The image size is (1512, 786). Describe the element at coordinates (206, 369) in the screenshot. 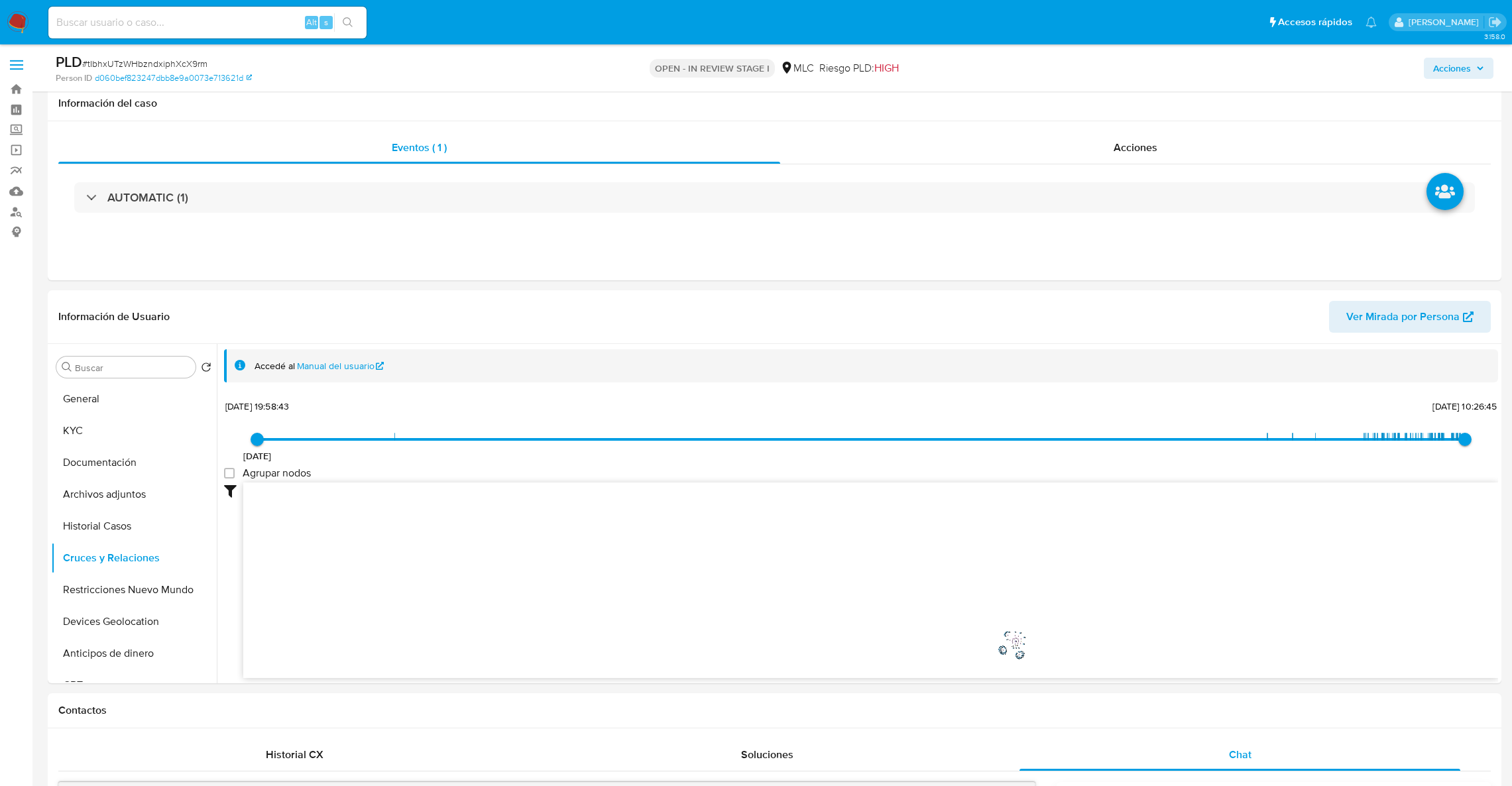

I see `button: Volver al orden por defecto` at that location.